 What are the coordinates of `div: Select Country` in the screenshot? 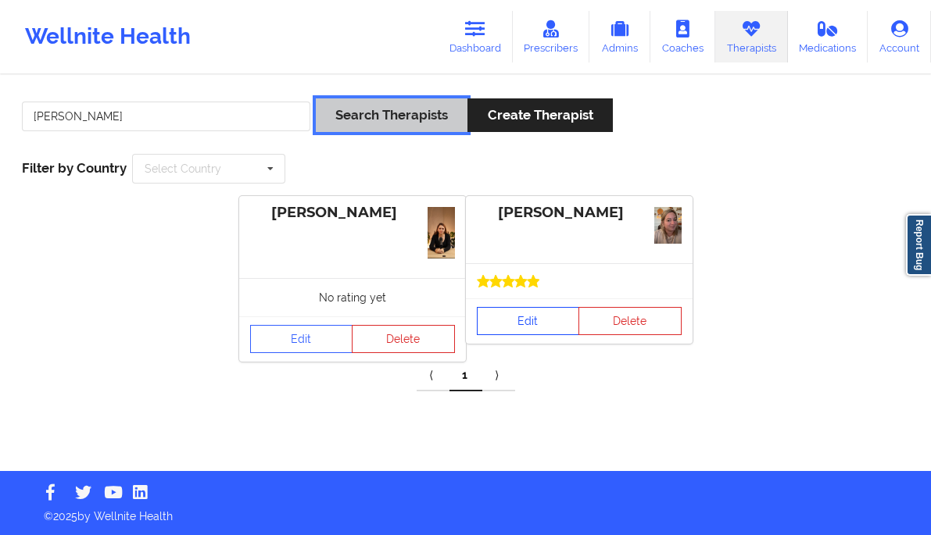 It's located at (183, 169).